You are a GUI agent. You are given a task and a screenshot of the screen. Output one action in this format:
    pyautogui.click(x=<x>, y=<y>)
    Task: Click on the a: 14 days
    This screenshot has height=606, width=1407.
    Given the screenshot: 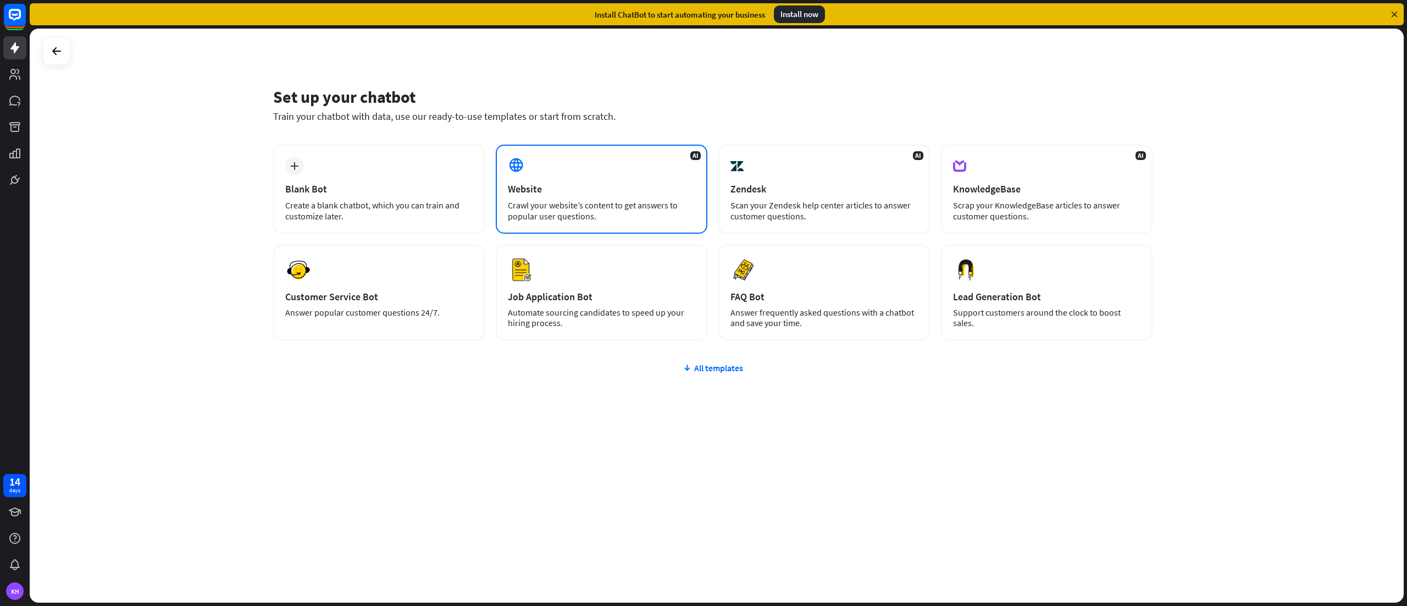 What is the action you would take?
    pyautogui.click(x=15, y=485)
    